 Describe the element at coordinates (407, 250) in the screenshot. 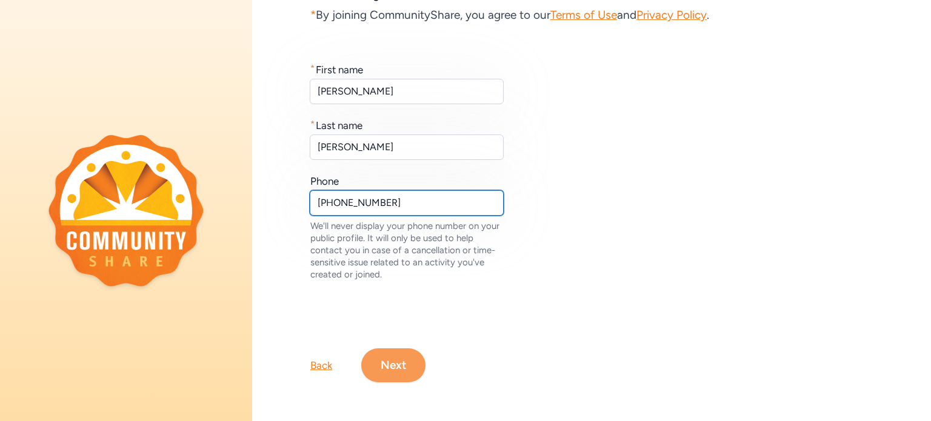

I see `div: We'll never display your phone number on your public profile. It will only be used to help contac...` at that location.